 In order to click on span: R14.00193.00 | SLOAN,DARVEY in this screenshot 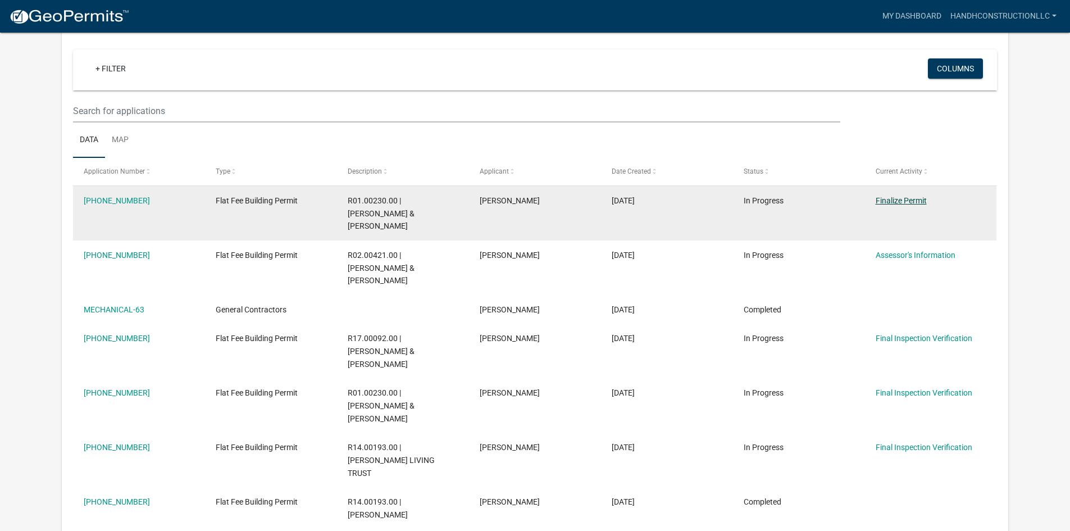, I will do `click(378, 508)`.